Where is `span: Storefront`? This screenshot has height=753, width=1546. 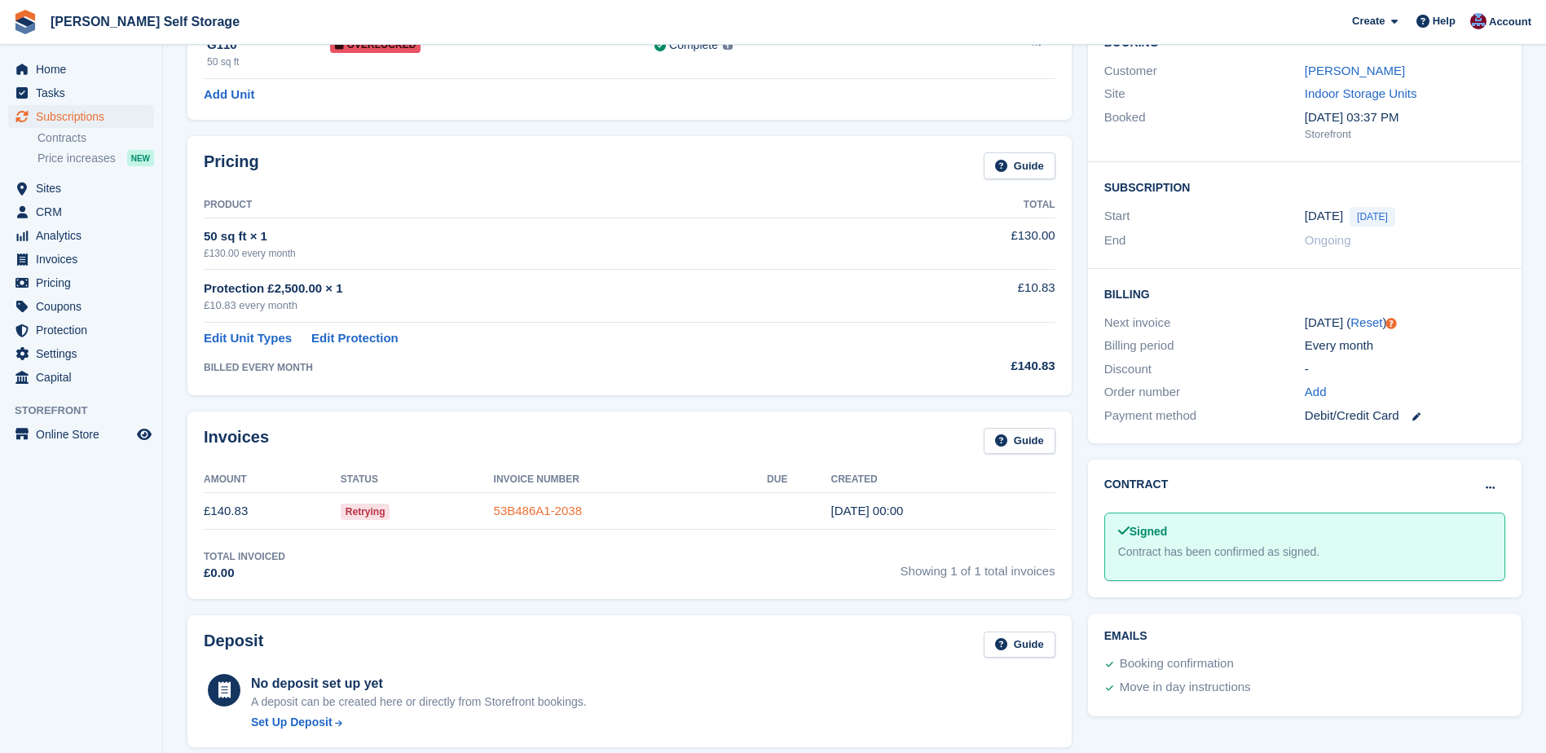
span: Storefront is located at coordinates (88, 411).